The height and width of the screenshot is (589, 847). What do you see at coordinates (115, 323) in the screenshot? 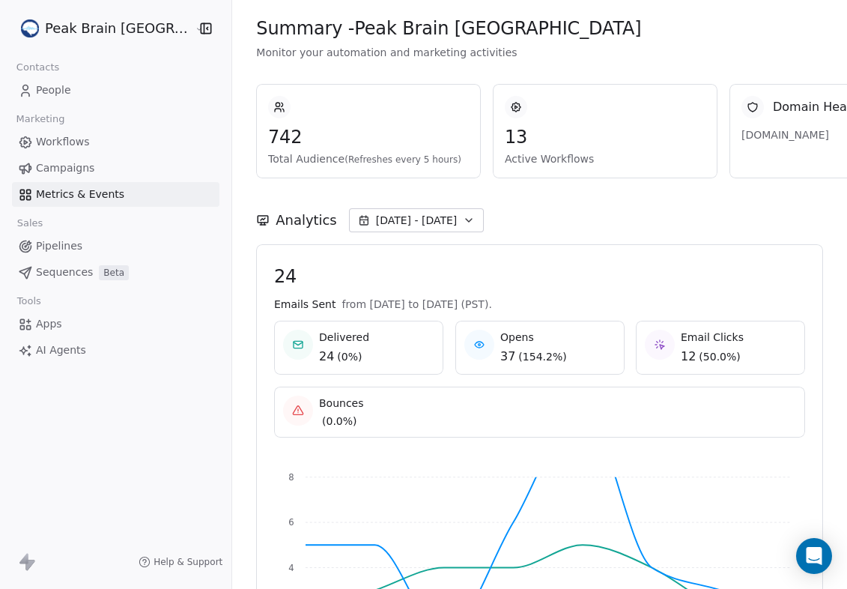
I see `a: Apps` at bounding box center [115, 323].